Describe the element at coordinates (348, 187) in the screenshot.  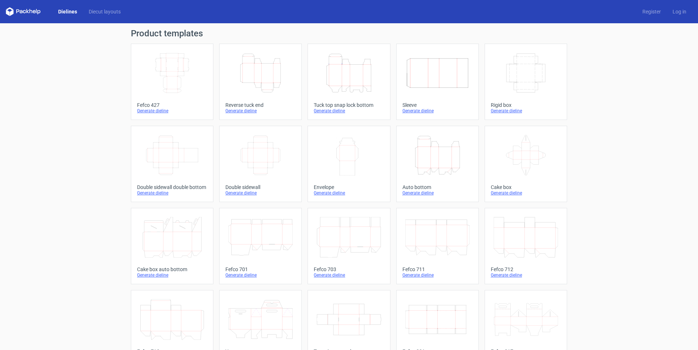
I see `div: Envelope` at that location.